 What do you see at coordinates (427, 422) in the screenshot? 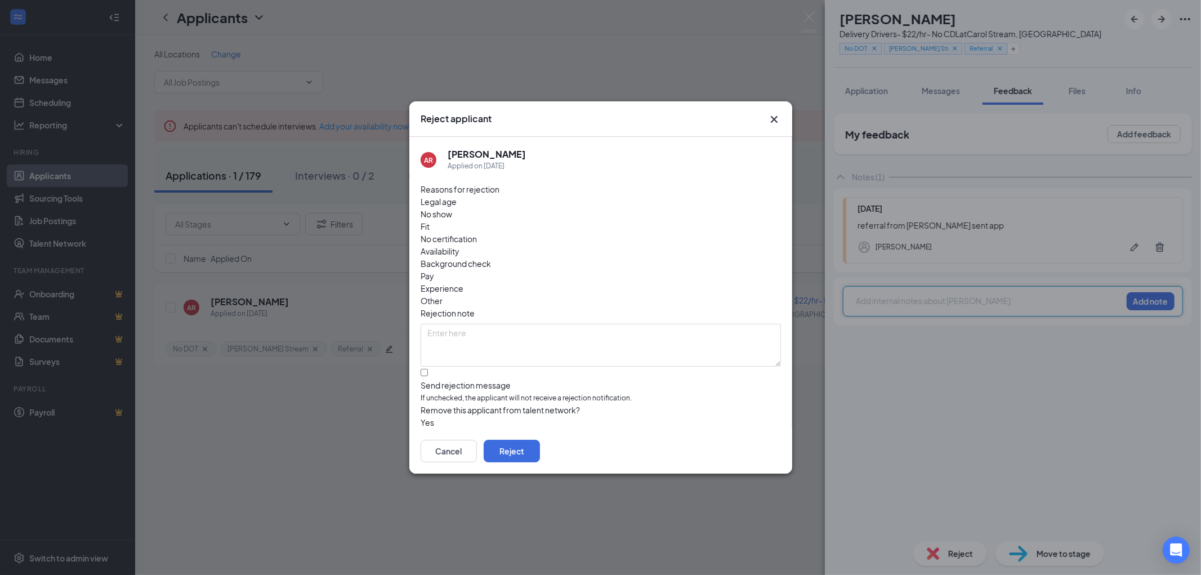
I see `span: Yes` at bounding box center [427, 422].